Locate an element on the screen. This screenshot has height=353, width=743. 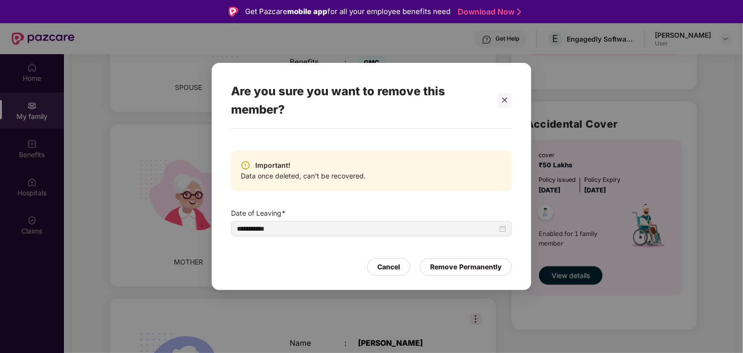
span: Date of Leaving* is located at coordinates (371, 214).